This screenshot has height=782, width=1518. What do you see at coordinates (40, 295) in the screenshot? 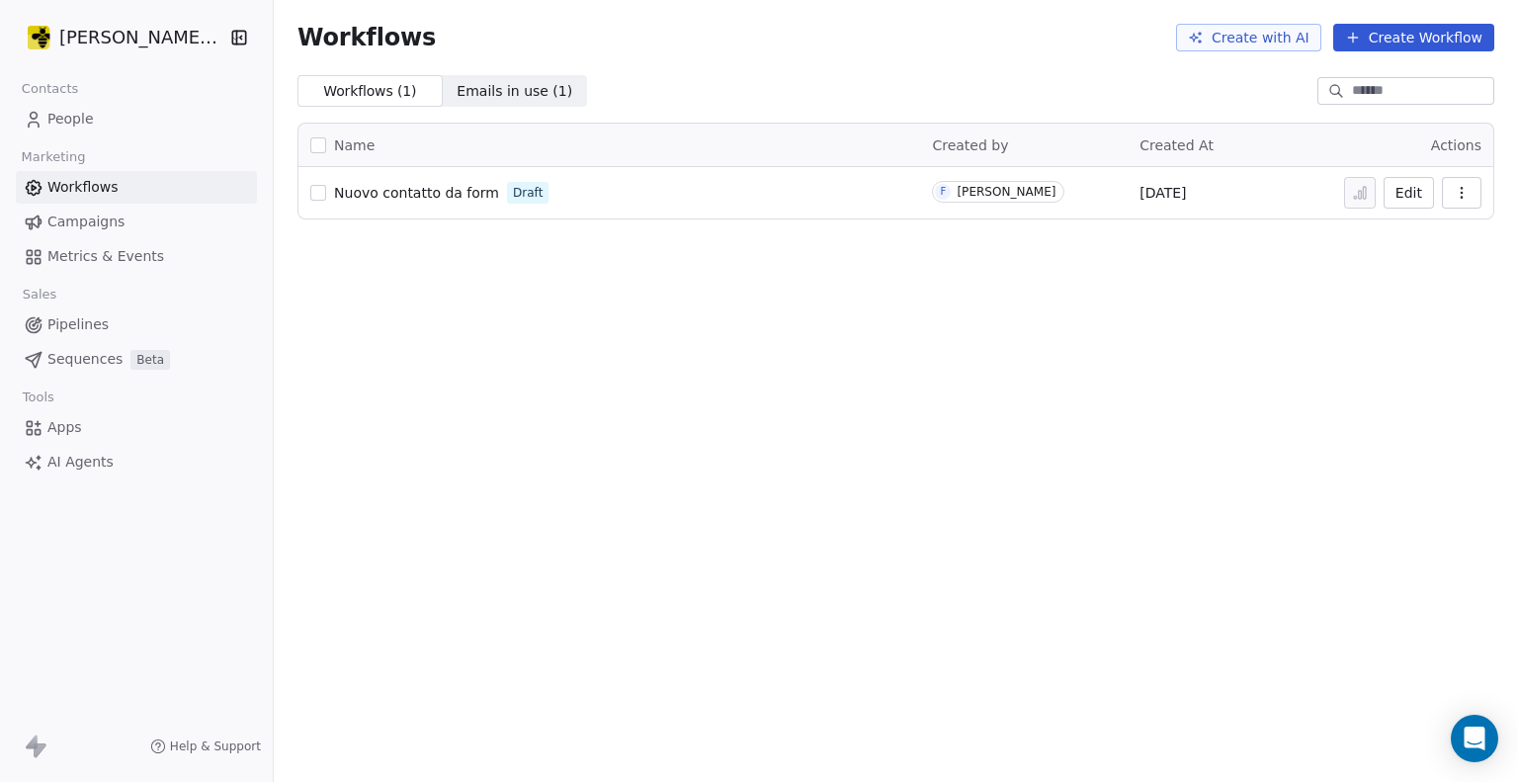
I see `span: Sales` at bounding box center [40, 295].